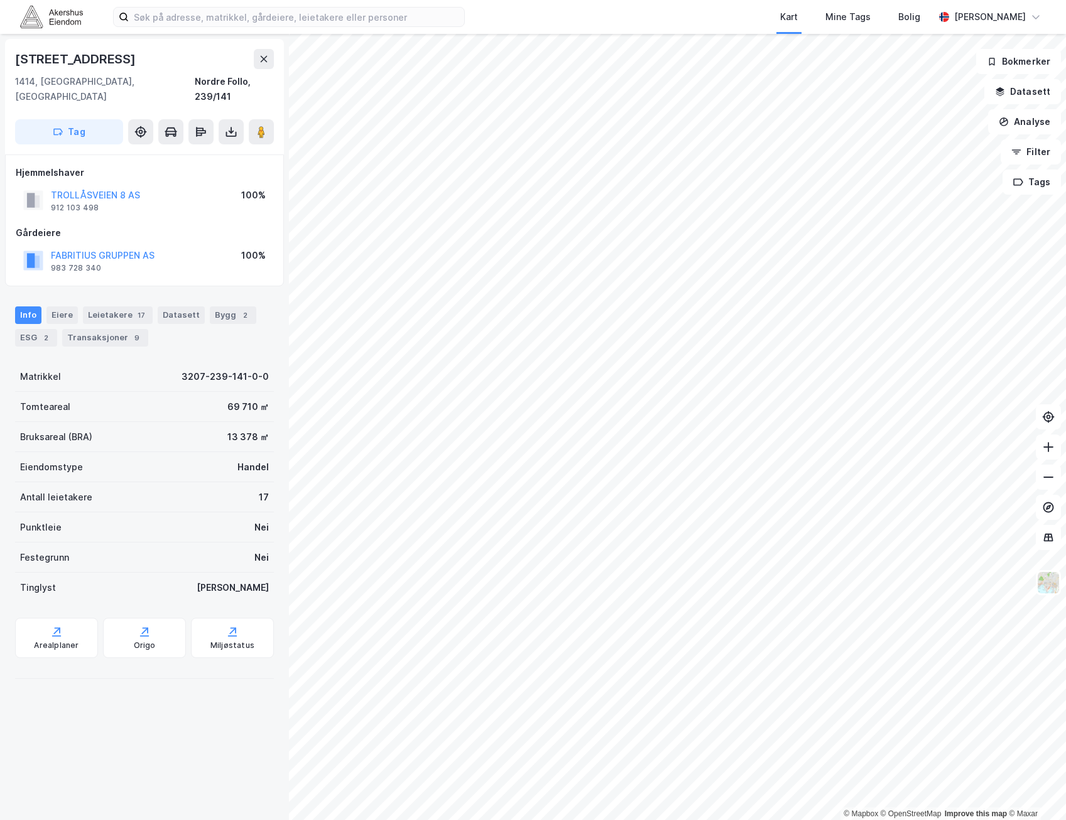 The width and height of the screenshot is (1066, 820). What do you see at coordinates (38, 588) in the screenshot?
I see `div: Tinglyst` at bounding box center [38, 588].